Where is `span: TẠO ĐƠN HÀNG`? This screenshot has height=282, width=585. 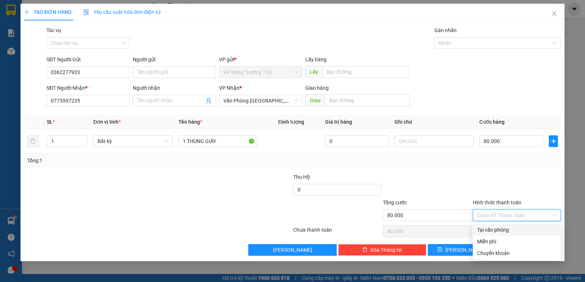 span: TẠO ĐƠN HÀNG is located at coordinates (48, 12).